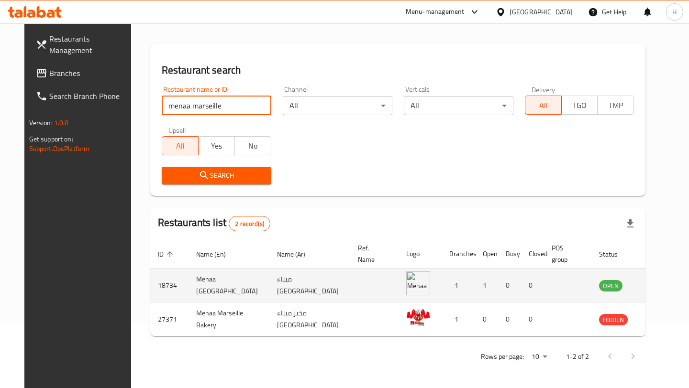 The width and height of the screenshot is (689, 388). Describe the element at coordinates (84, 44) in the screenshot. I see `a: Restaurants Management` at that location.